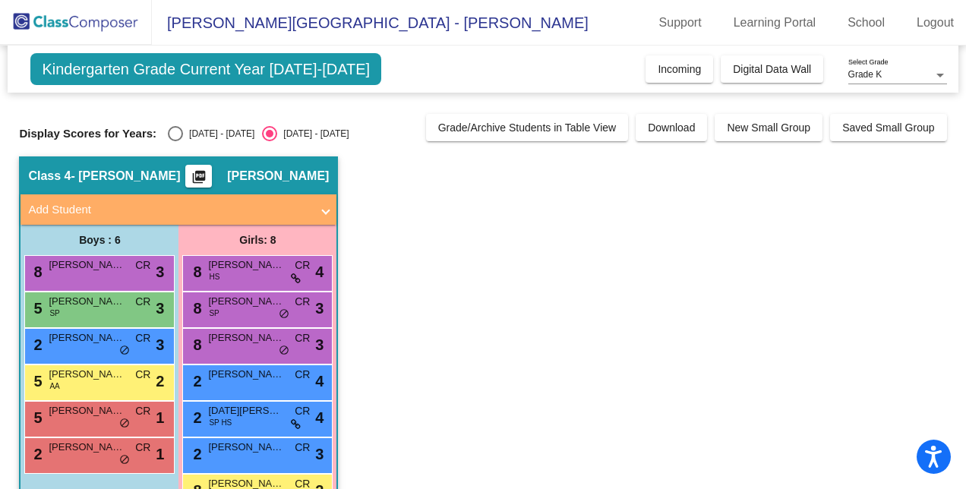 The width and height of the screenshot is (966, 489). I want to click on button: Download, so click(671, 128).